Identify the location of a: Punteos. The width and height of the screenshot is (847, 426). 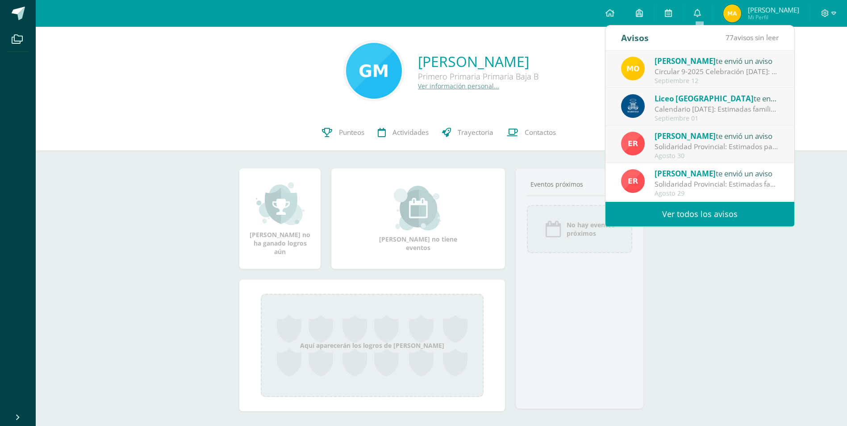
(343, 133).